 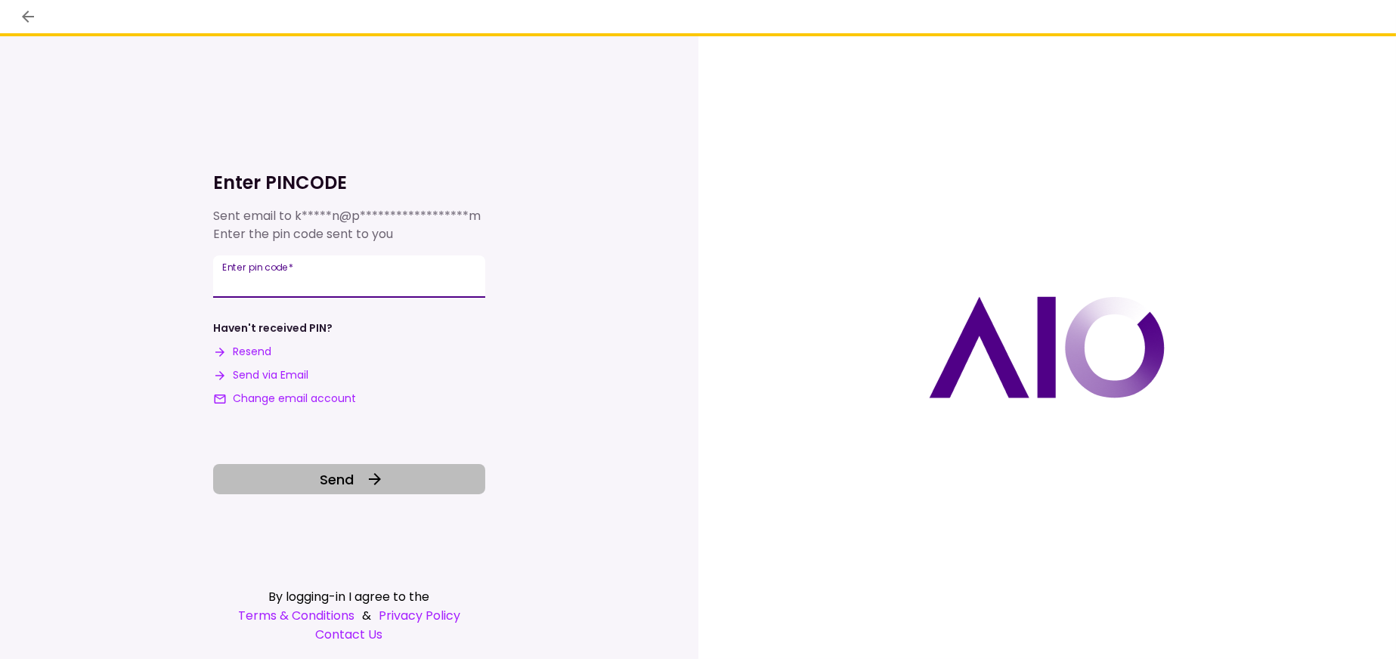 I want to click on div: Haven't received PIN?, so click(x=273, y=328).